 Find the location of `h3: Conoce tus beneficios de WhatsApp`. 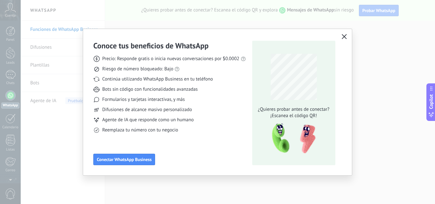

h3: Conoce tus beneficios de WhatsApp is located at coordinates (151, 46).